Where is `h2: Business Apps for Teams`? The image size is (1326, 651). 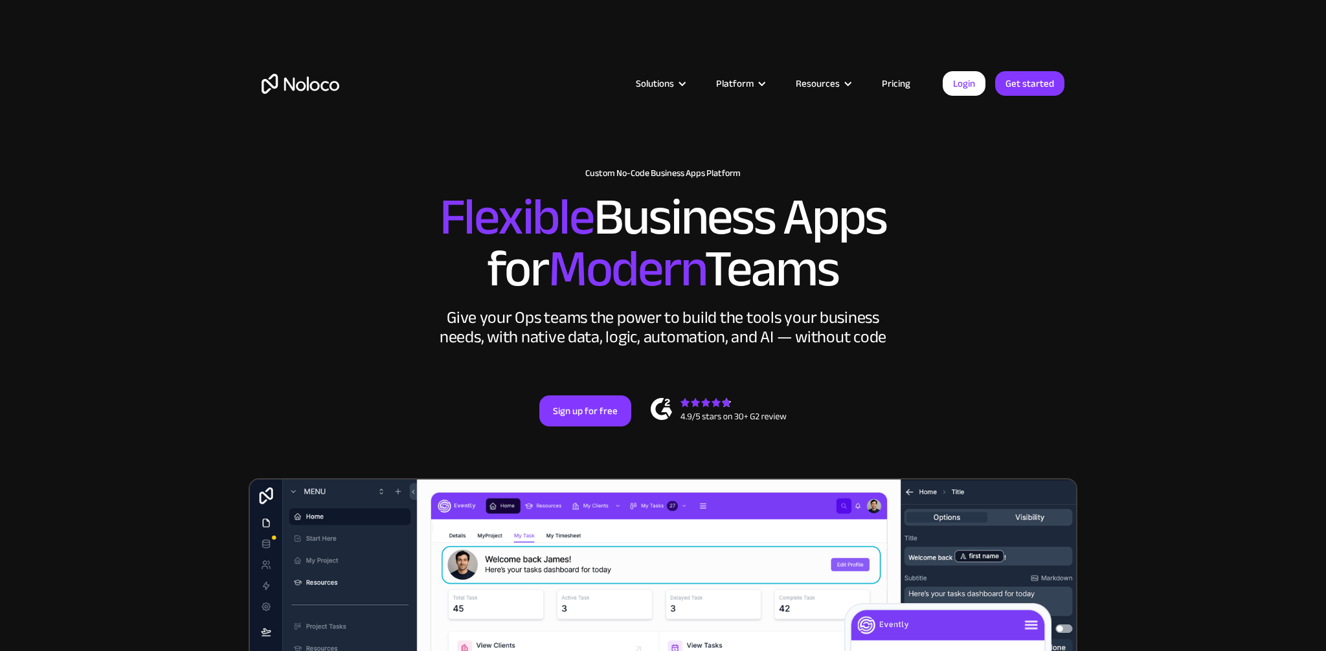
h2: Business Apps for Teams is located at coordinates (663, 243).